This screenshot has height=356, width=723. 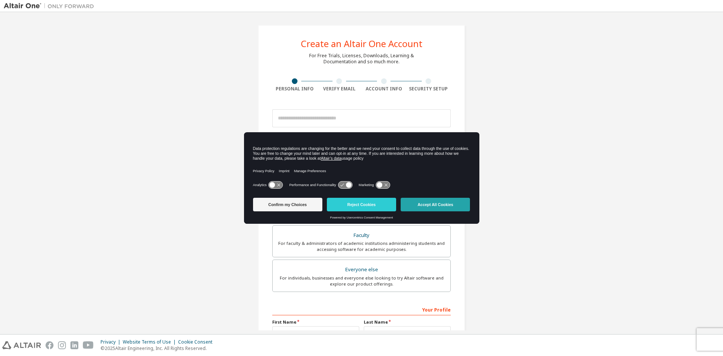 What do you see at coordinates (362, 270) in the screenshot?
I see `div: Everyone else` at bounding box center [362, 270].